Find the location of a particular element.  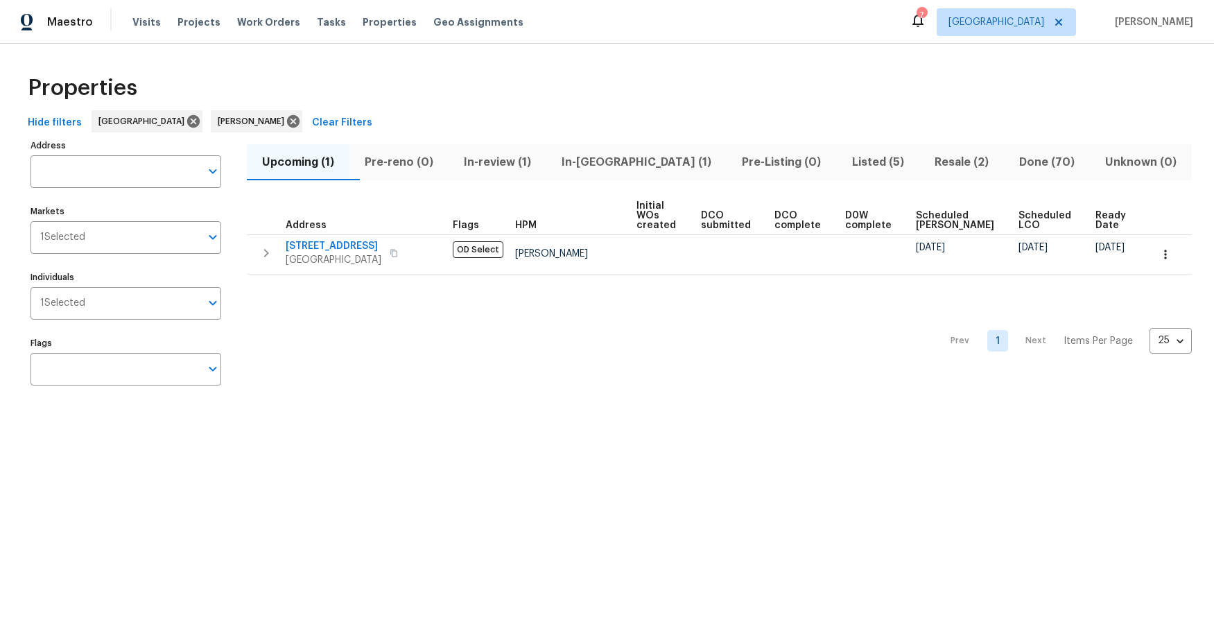

span: Maestro is located at coordinates (70, 22).